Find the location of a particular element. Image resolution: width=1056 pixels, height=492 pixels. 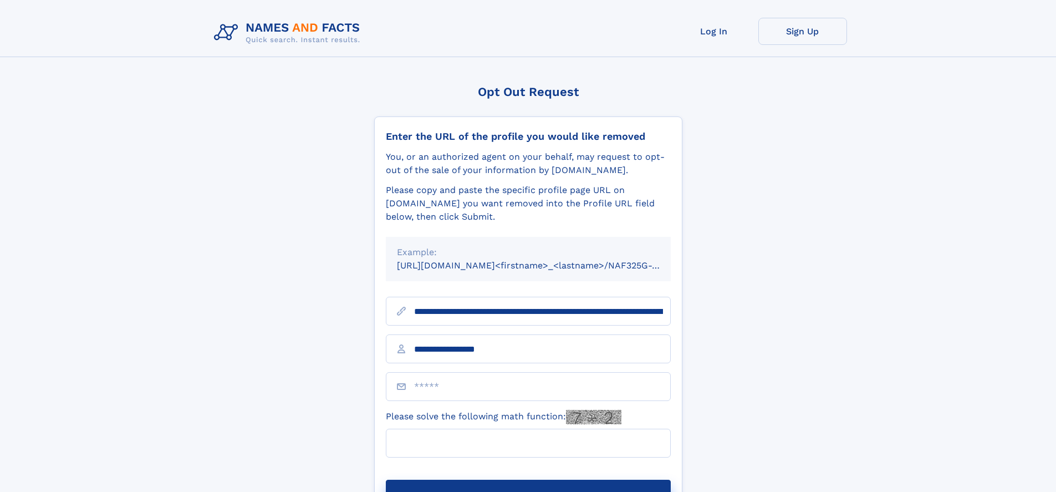

a: Log In is located at coordinates (714, 31).